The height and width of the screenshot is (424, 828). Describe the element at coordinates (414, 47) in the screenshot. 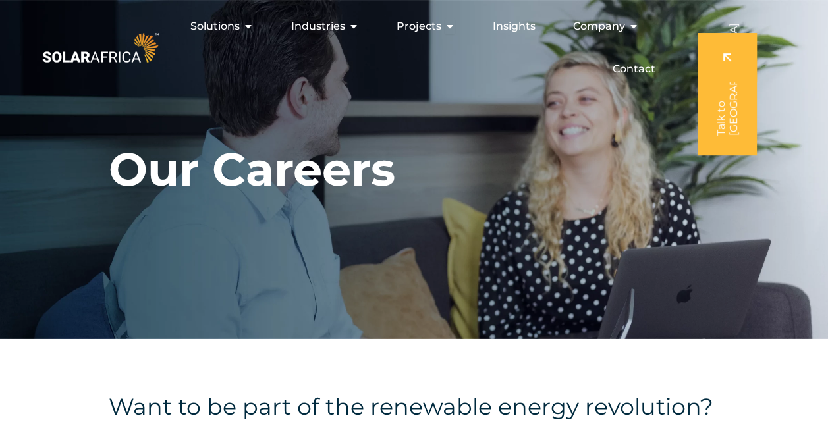

I see `div: Menu Toggle` at that location.